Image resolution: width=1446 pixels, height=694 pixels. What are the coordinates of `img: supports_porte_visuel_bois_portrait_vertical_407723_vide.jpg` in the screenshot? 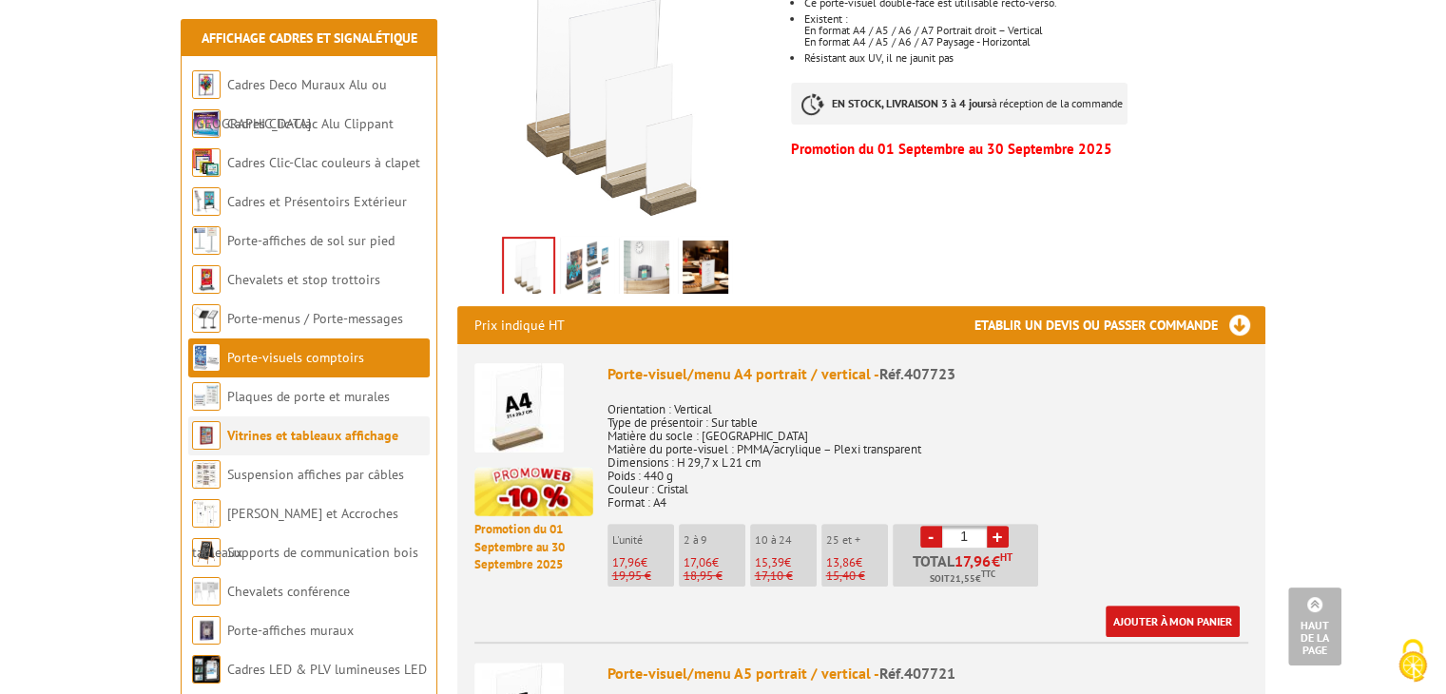 It's located at (529, 268).